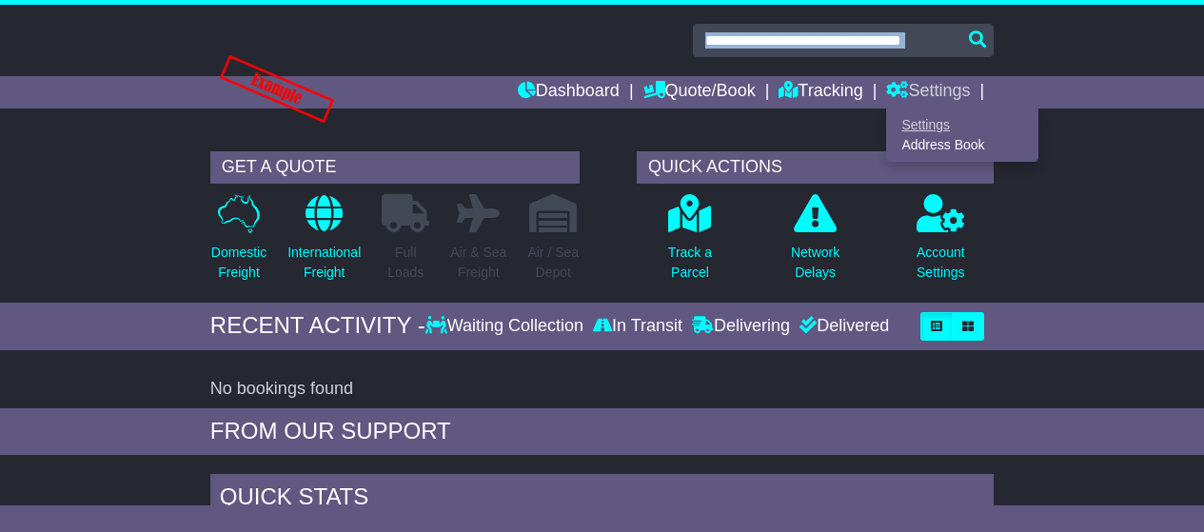  I want to click on a: InternationalFreight, so click(324, 243).